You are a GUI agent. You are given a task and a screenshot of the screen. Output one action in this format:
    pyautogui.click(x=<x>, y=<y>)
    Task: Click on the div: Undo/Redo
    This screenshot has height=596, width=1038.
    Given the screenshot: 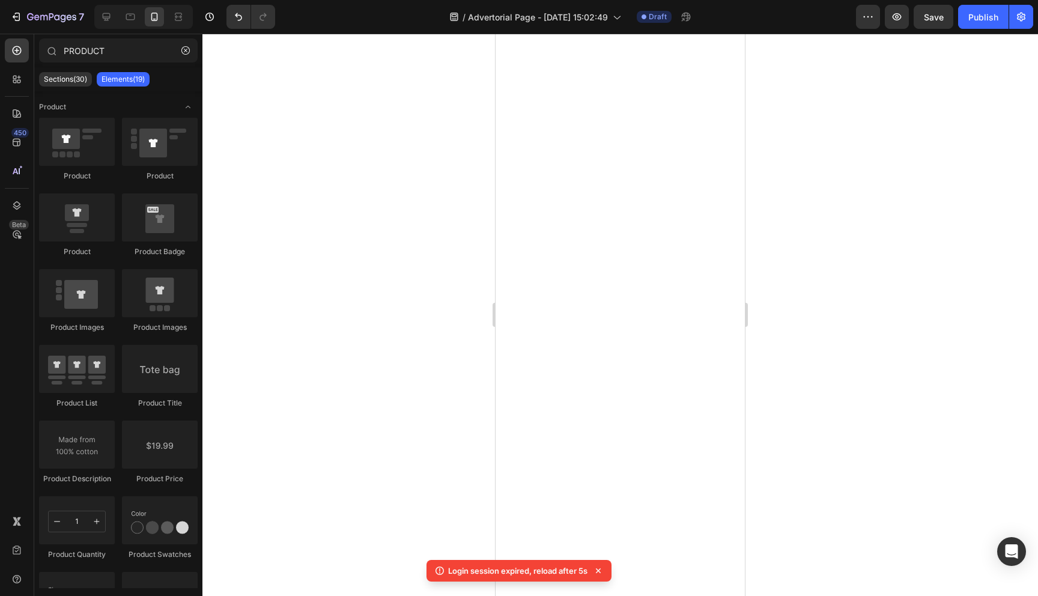 What is the action you would take?
    pyautogui.click(x=251, y=17)
    